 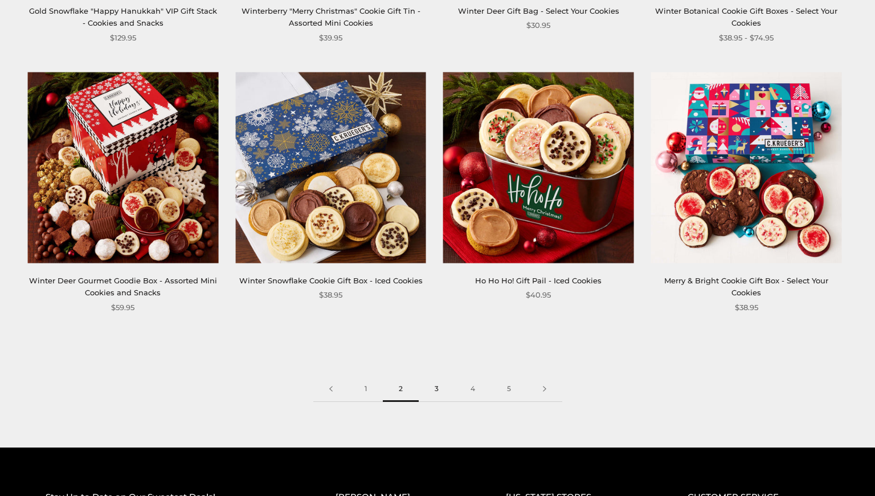 I want to click on a: 5, so click(x=509, y=389).